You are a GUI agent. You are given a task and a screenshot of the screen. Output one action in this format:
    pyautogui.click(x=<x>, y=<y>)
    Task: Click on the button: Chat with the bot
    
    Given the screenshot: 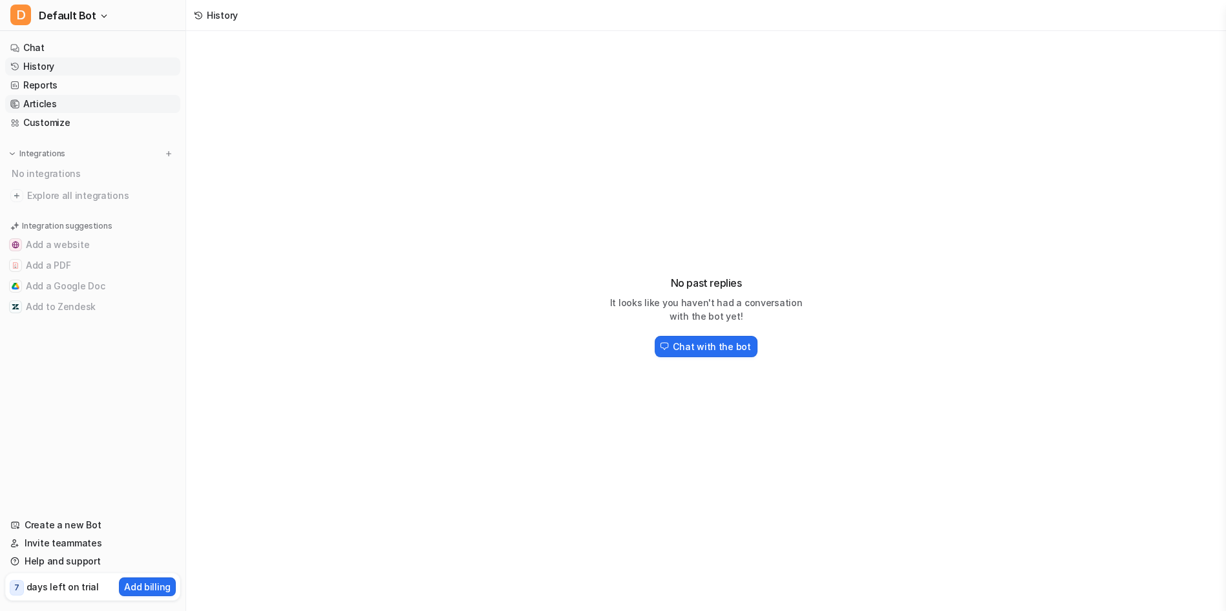 What is the action you would take?
    pyautogui.click(x=706, y=346)
    